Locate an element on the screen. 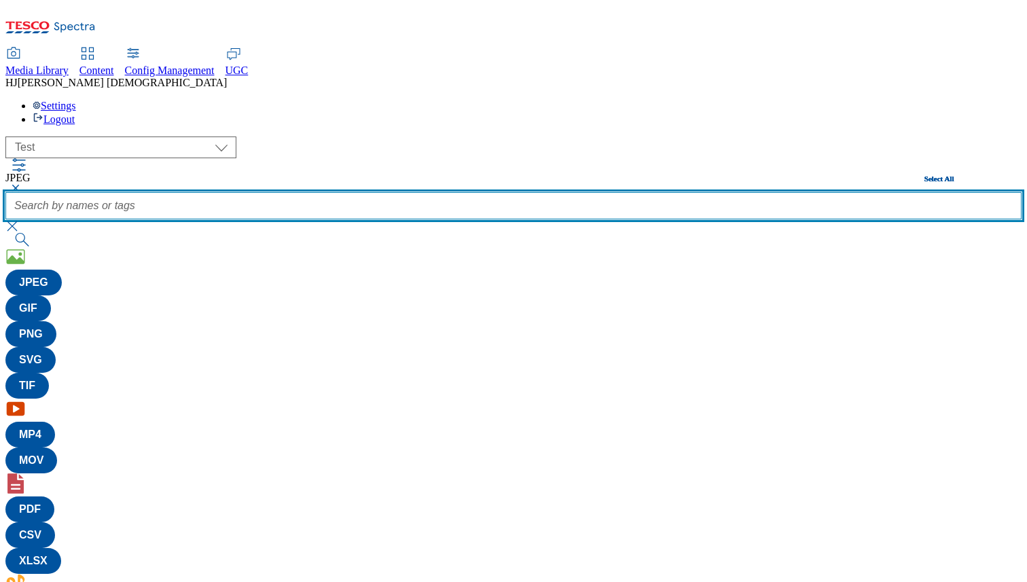 The width and height of the screenshot is (1027, 582). a: UGC is located at coordinates (237, 63).